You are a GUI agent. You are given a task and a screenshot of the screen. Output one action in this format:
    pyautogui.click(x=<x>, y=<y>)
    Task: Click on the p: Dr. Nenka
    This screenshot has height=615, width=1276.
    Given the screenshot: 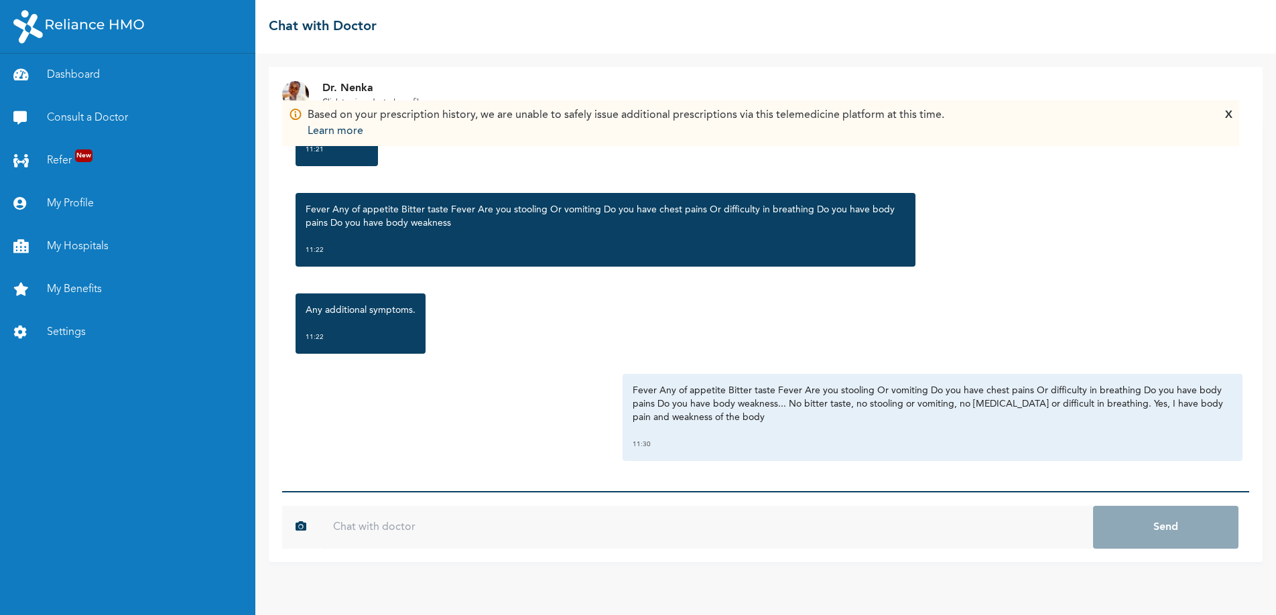 What is the action you would take?
    pyautogui.click(x=373, y=88)
    